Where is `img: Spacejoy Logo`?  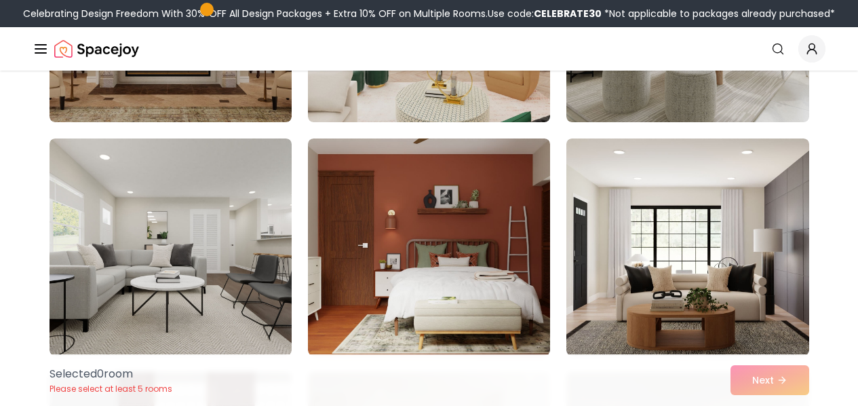 img: Spacejoy Logo is located at coordinates (96, 49).